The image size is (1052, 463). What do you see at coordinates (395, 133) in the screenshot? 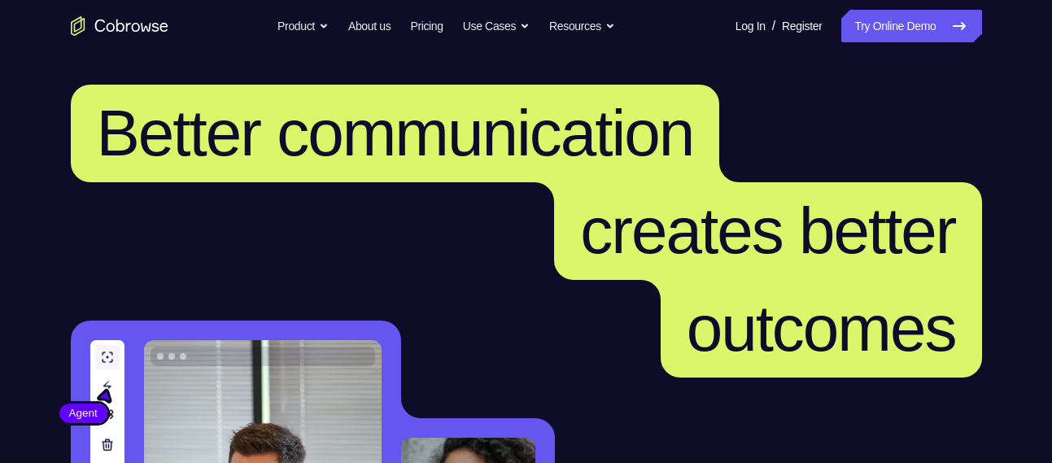
I see `span: Better communication` at bounding box center [395, 133].